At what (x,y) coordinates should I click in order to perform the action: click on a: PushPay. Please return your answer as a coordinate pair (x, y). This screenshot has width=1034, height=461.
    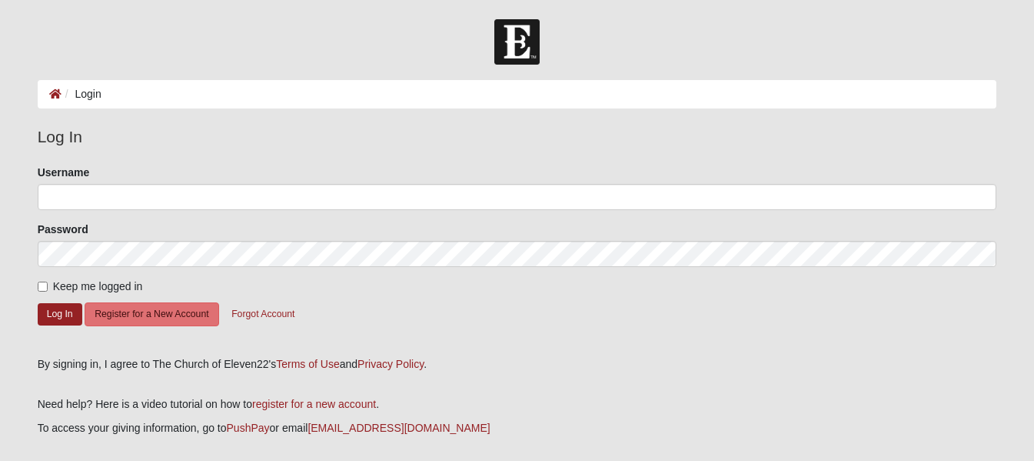
    Looking at the image, I should click on (248, 428).